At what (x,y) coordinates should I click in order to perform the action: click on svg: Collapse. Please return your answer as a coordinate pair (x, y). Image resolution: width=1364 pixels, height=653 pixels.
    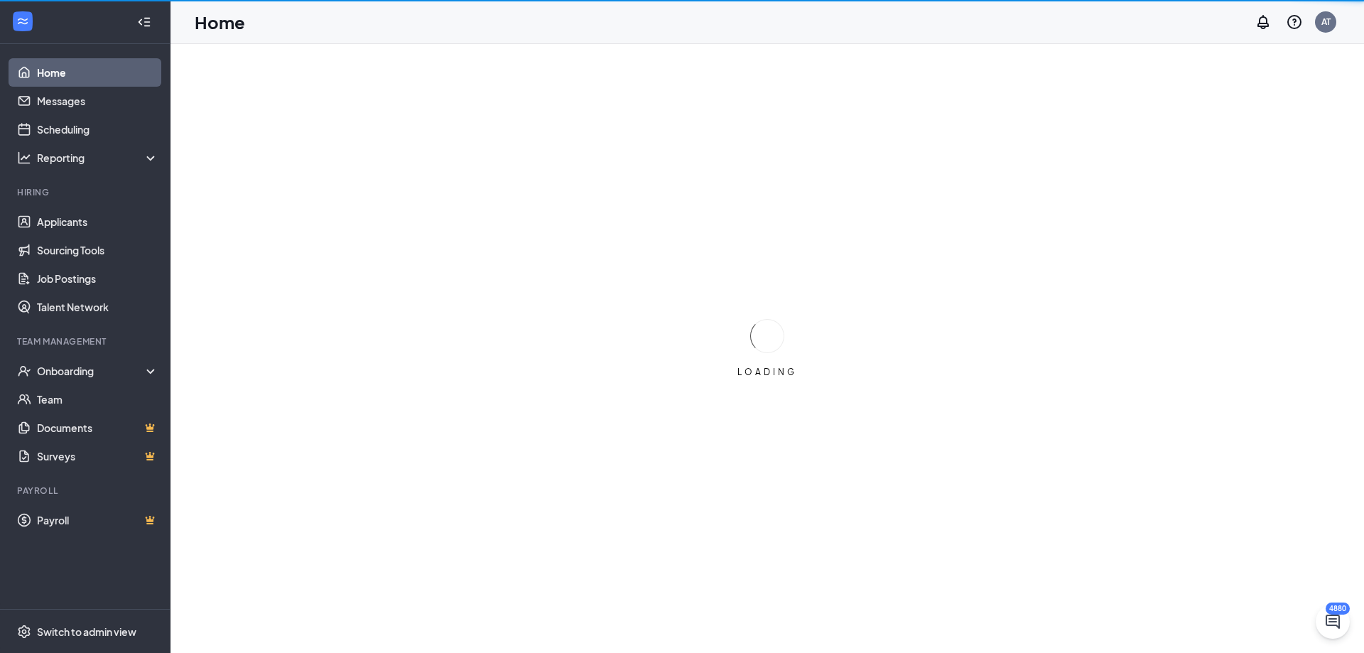
    Looking at the image, I should click on (144, 22).